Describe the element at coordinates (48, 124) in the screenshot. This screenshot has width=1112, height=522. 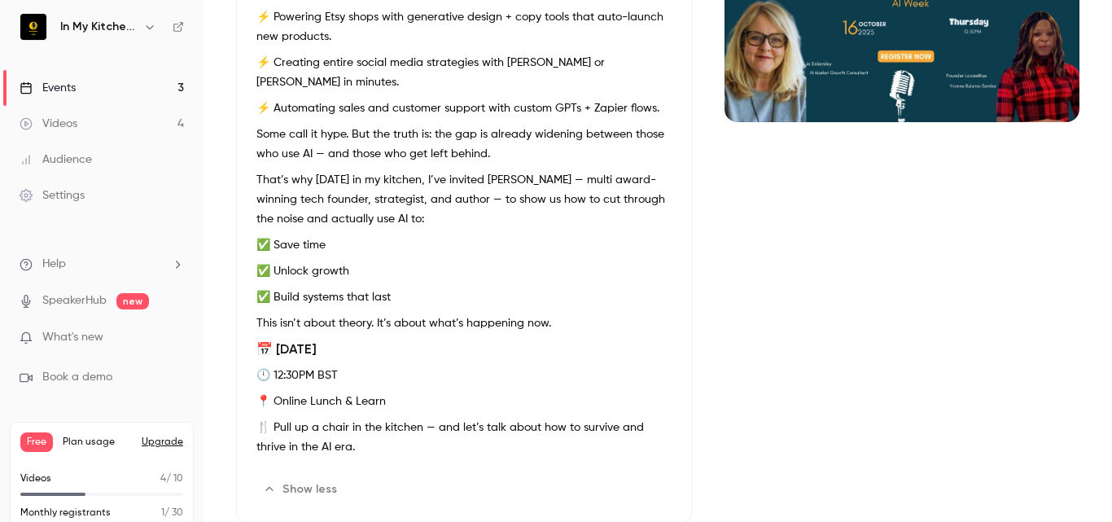
I see `div: Videos` at that location.